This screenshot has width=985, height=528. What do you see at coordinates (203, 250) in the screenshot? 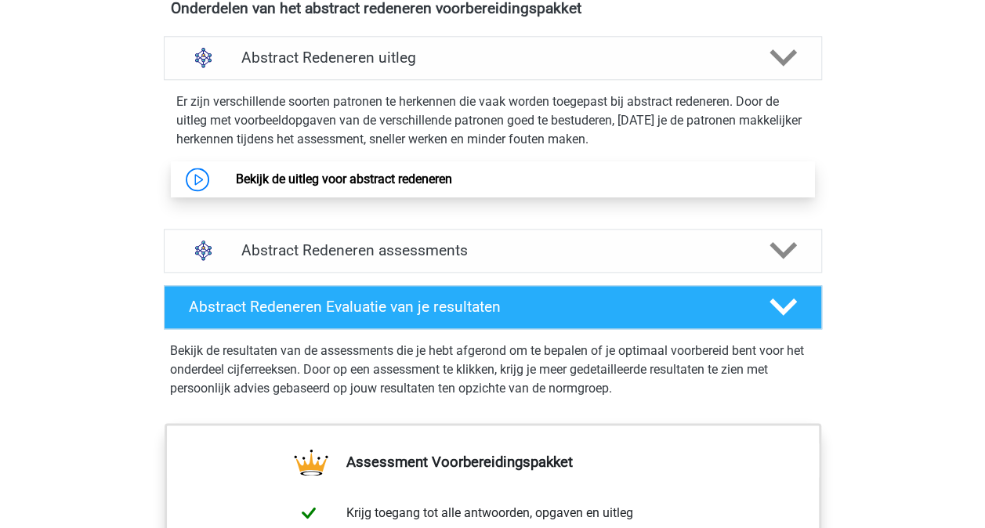
I see `img: abstract redeneren assessments` at bounding box center [203, 250].